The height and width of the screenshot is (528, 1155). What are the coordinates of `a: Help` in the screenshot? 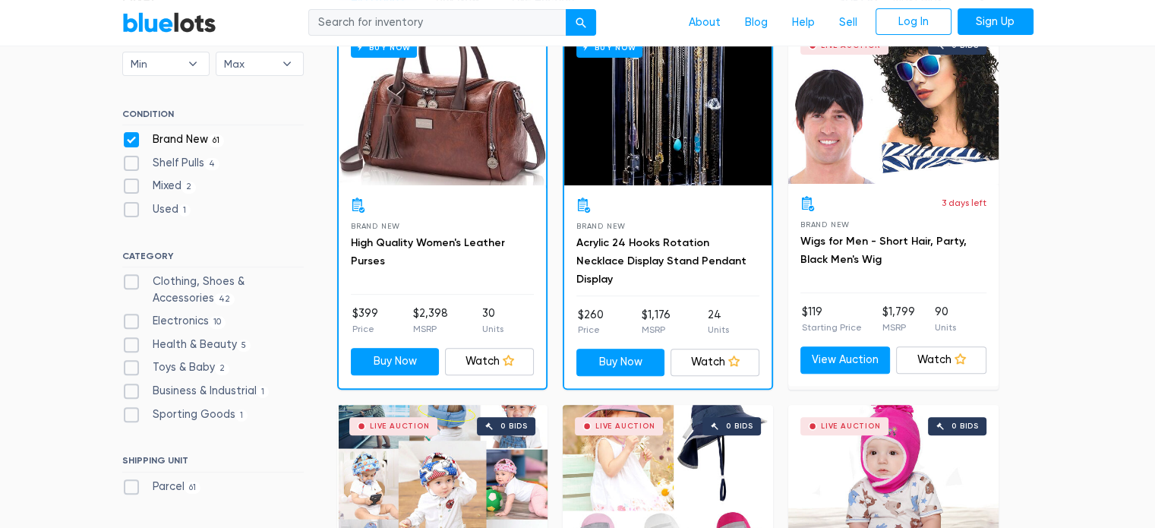 It's located at (804, 23).